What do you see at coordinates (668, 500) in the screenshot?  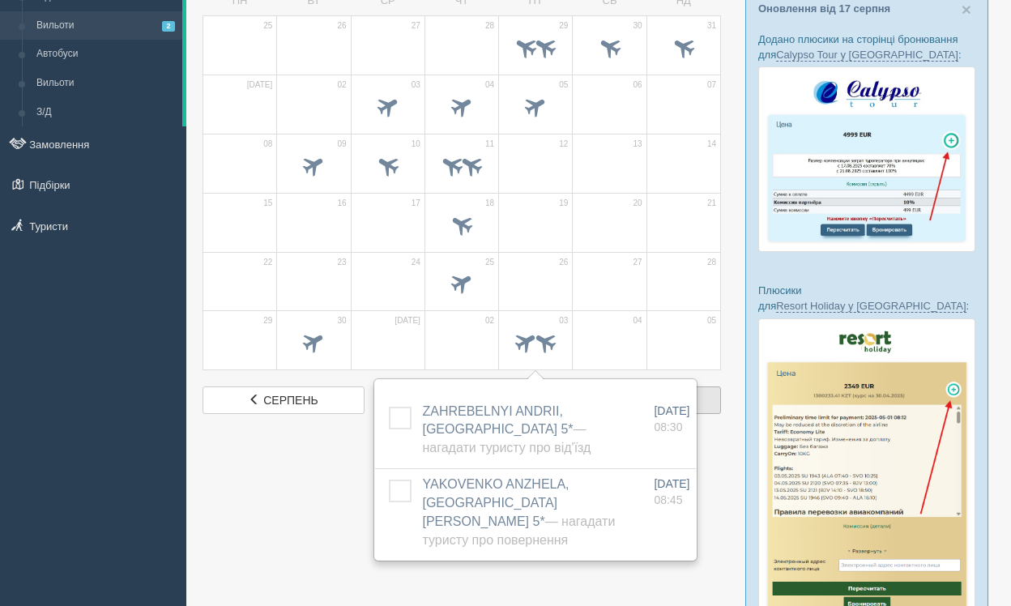 I see `span: 08:45` at bounding box center [668, 500].